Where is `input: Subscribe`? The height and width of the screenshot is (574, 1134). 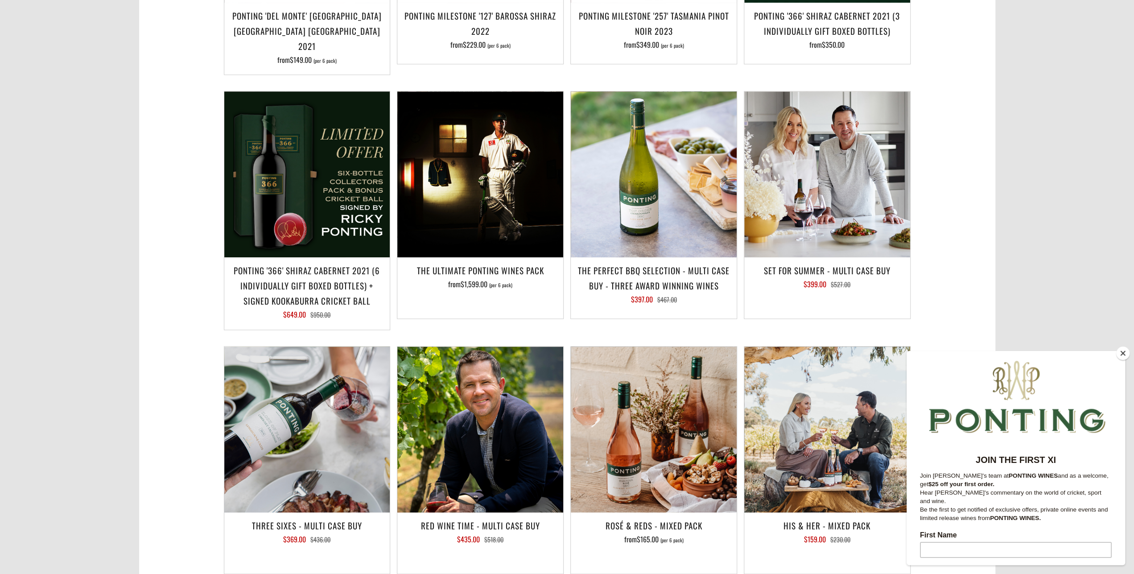 input: Subscribe is located at coordinates (109, 301).